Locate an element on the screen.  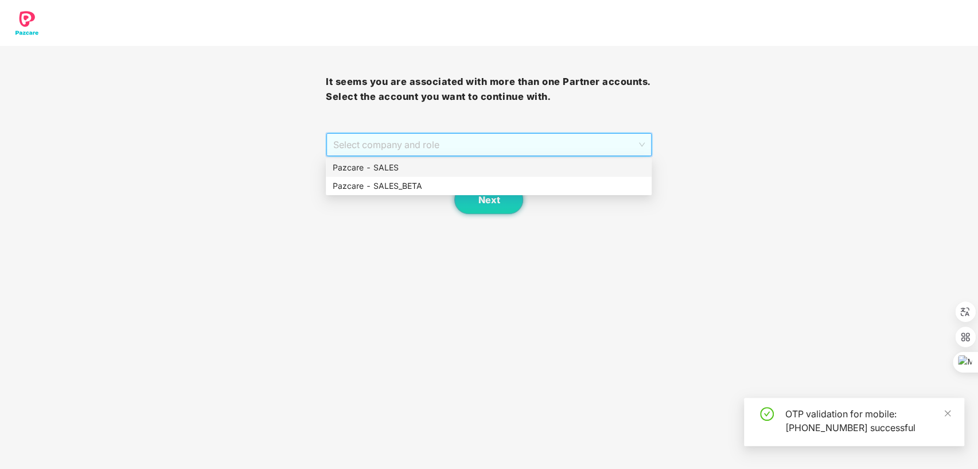
div: Pazcare - SALES_BETA is located at coordinates (489, 186).